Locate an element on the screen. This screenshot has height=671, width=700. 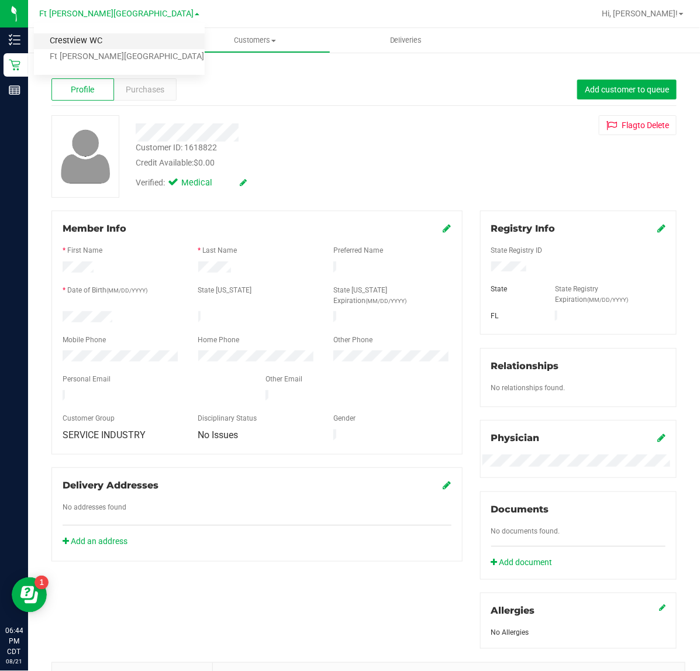
label: Home Phone is located at coordinates (219, 340).